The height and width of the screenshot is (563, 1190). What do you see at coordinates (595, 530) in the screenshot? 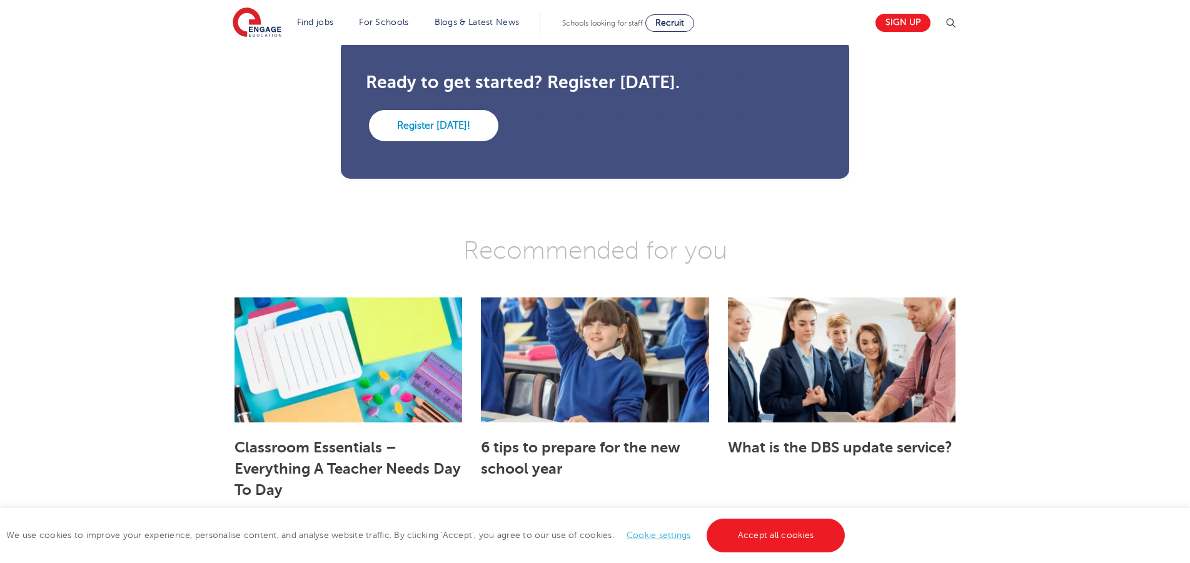
I see `p: The beginning of a school year can be daunting, with students being...` at bounding box center [595, 530].